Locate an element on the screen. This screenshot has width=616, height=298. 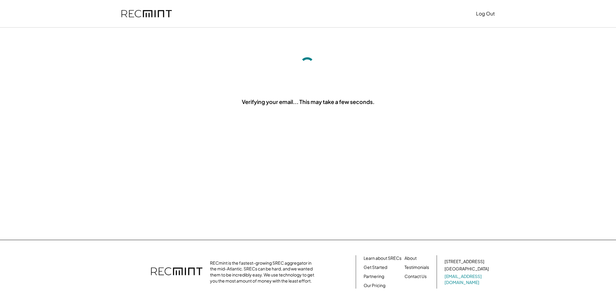
a: Learn about SRECs is located at coordinates (382, 258).